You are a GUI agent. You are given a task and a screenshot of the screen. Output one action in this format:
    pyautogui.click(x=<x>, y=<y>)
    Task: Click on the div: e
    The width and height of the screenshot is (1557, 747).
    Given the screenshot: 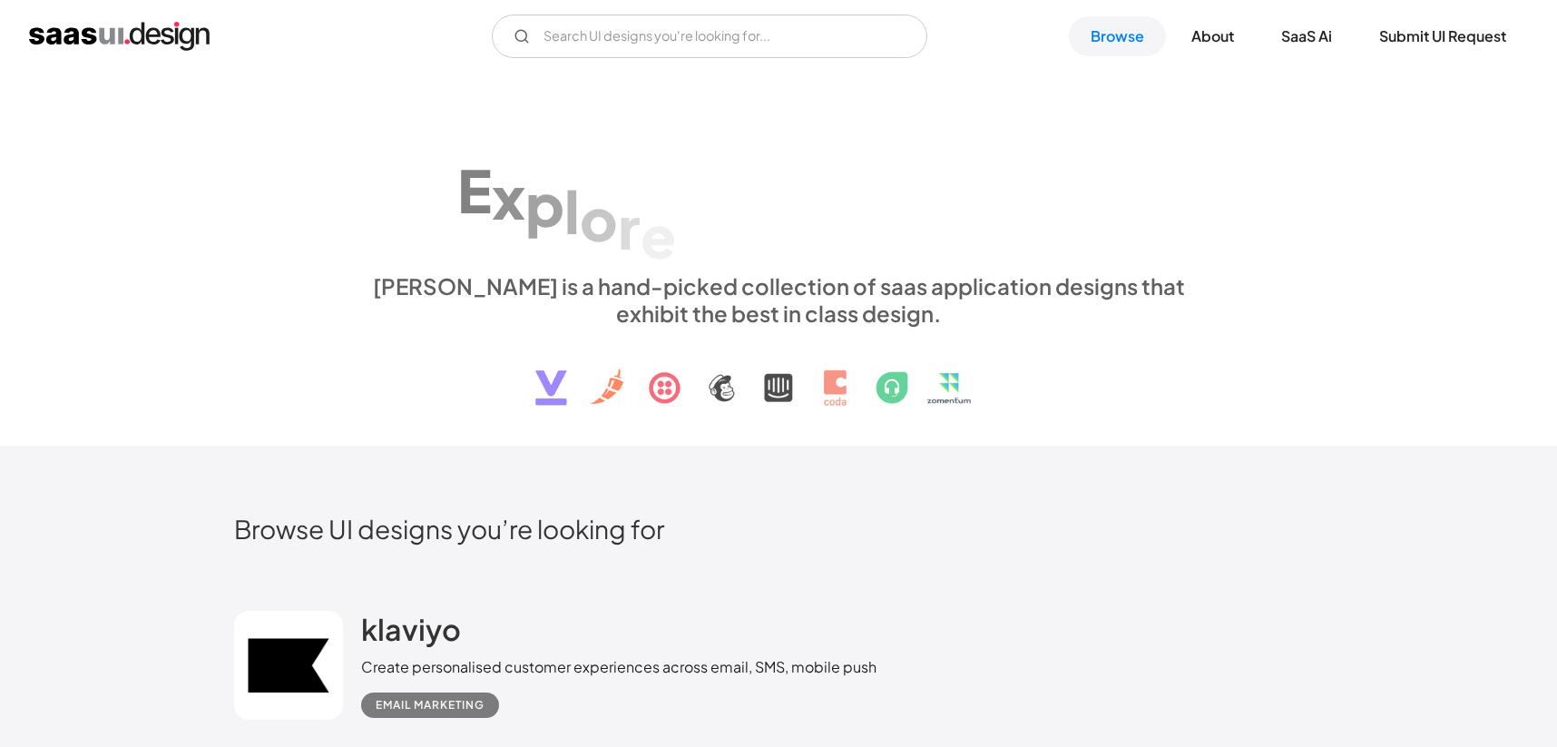 What is the action you would take?
    pyautogui.click(x=658, y=234)
    